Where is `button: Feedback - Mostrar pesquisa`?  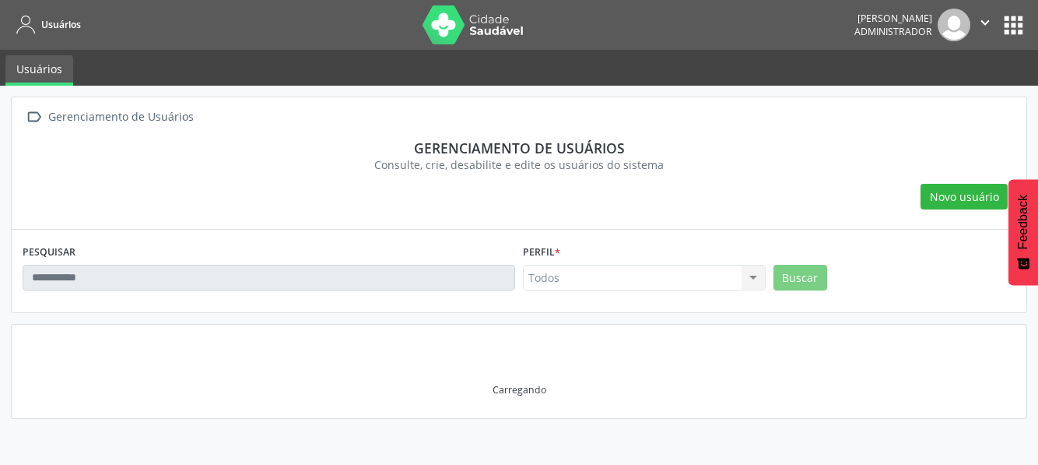
button: Feedback - Mostrar pesquisa is located at coordinates (1024, 232).